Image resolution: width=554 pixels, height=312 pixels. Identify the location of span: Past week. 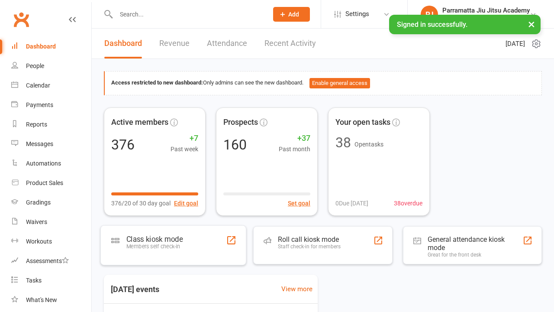
(184, 149).